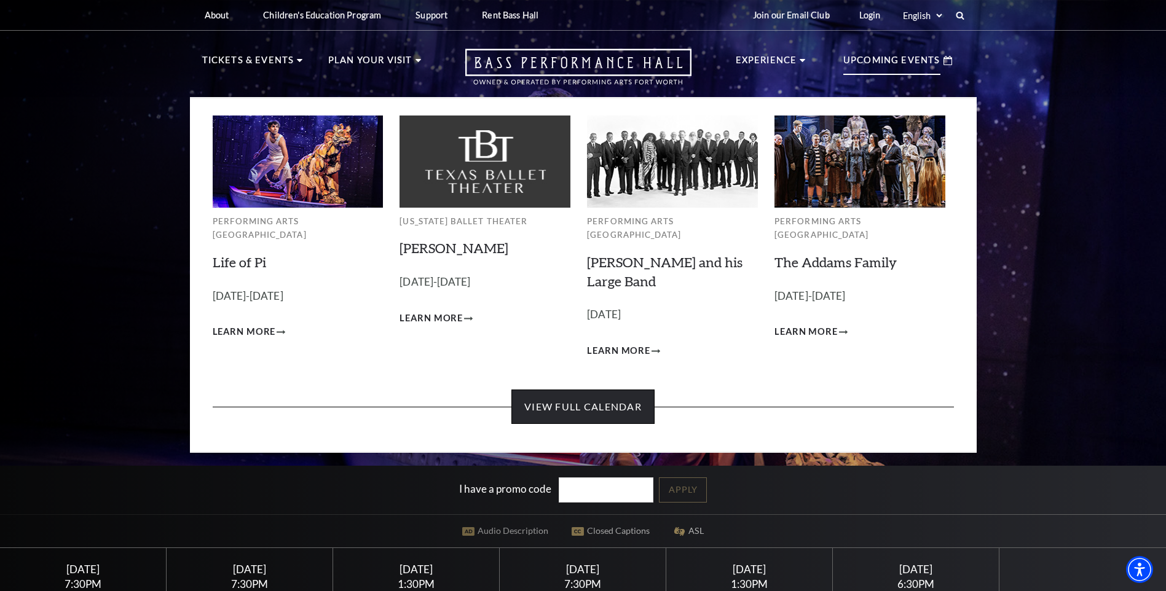  What do you see at coordinates (436, 318) in the screenshot?
I see `a: Learn More Peter Pan` at bounding box center [436, 318].